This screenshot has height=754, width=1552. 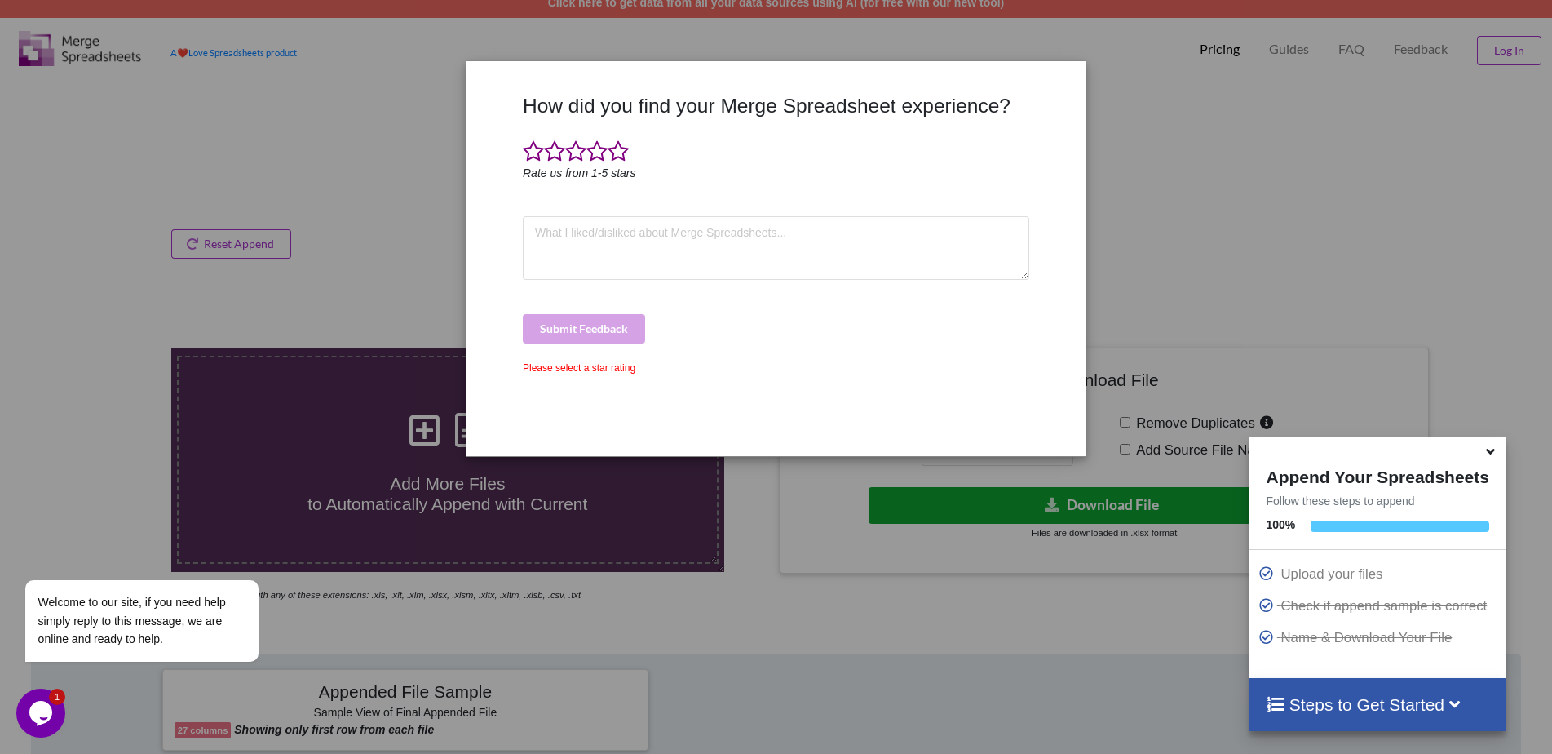 I want to click on p: Check if append sample is correct, so click(x=1379, y=605).